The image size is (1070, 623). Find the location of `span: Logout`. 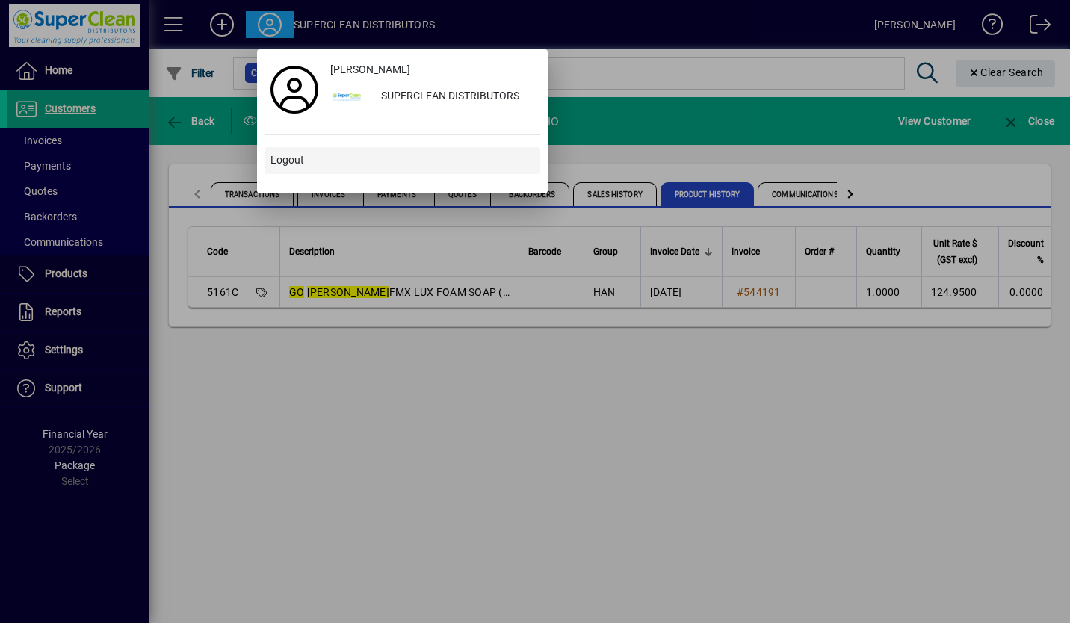

span: Logout is located at coordinates (287, 160).